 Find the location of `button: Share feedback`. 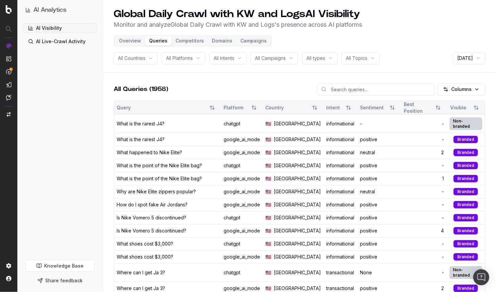

button: Share feedback is located at coordinates (60, 280).